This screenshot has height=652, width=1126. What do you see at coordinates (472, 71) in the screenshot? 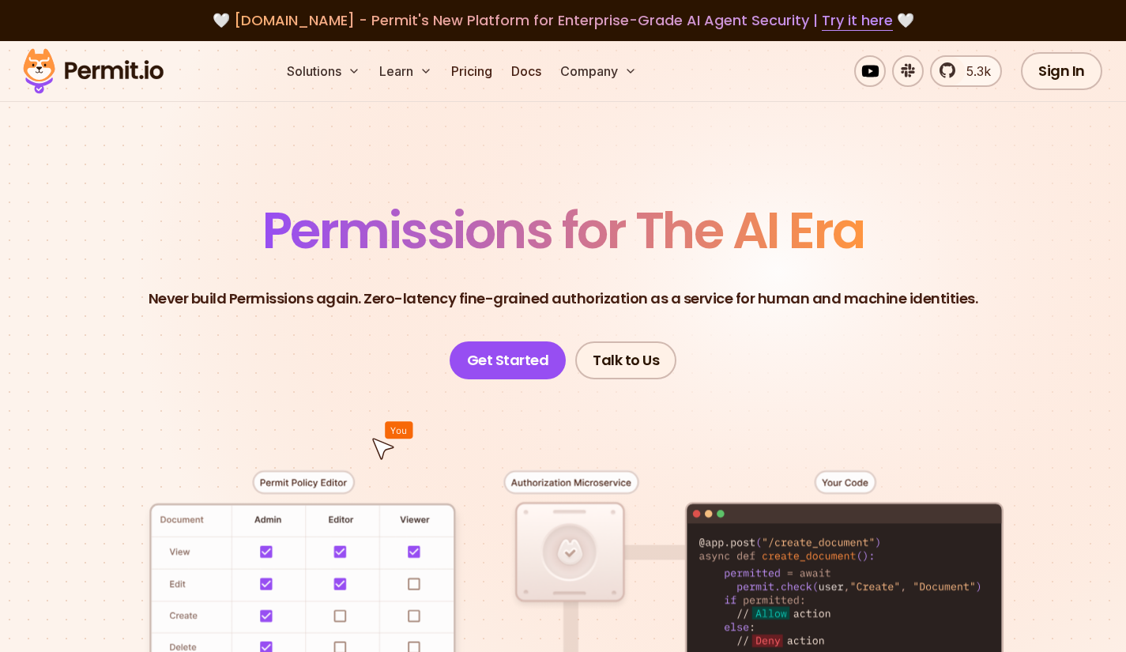
I see `a: Pricing` at bounding box center [472, 71].